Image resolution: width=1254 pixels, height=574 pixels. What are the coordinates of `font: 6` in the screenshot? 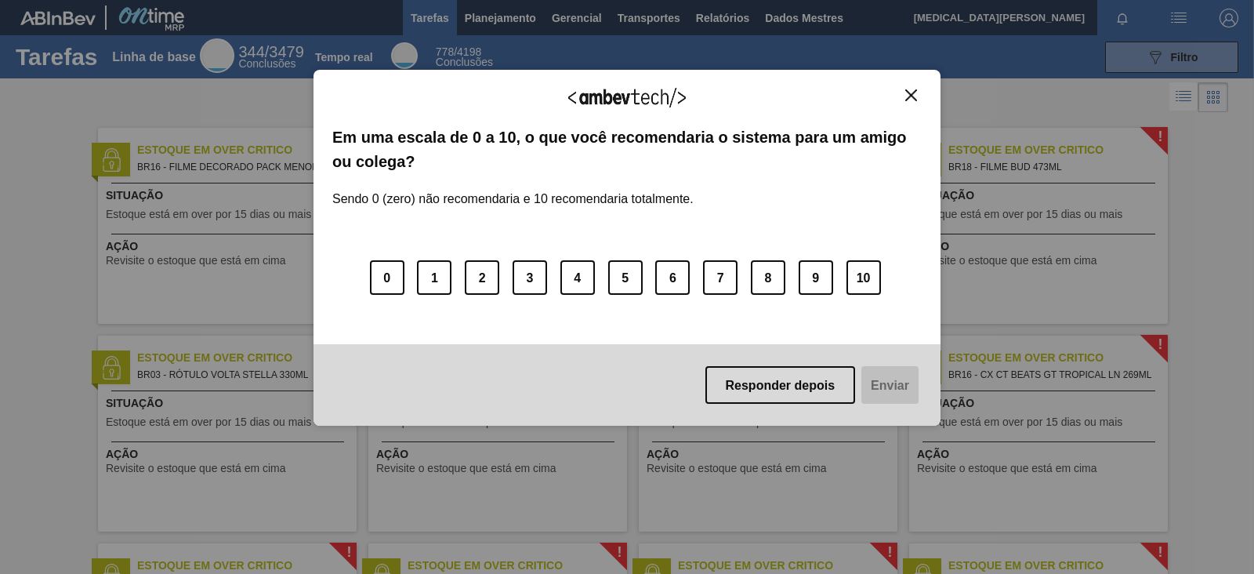 It's located at (672, 277).